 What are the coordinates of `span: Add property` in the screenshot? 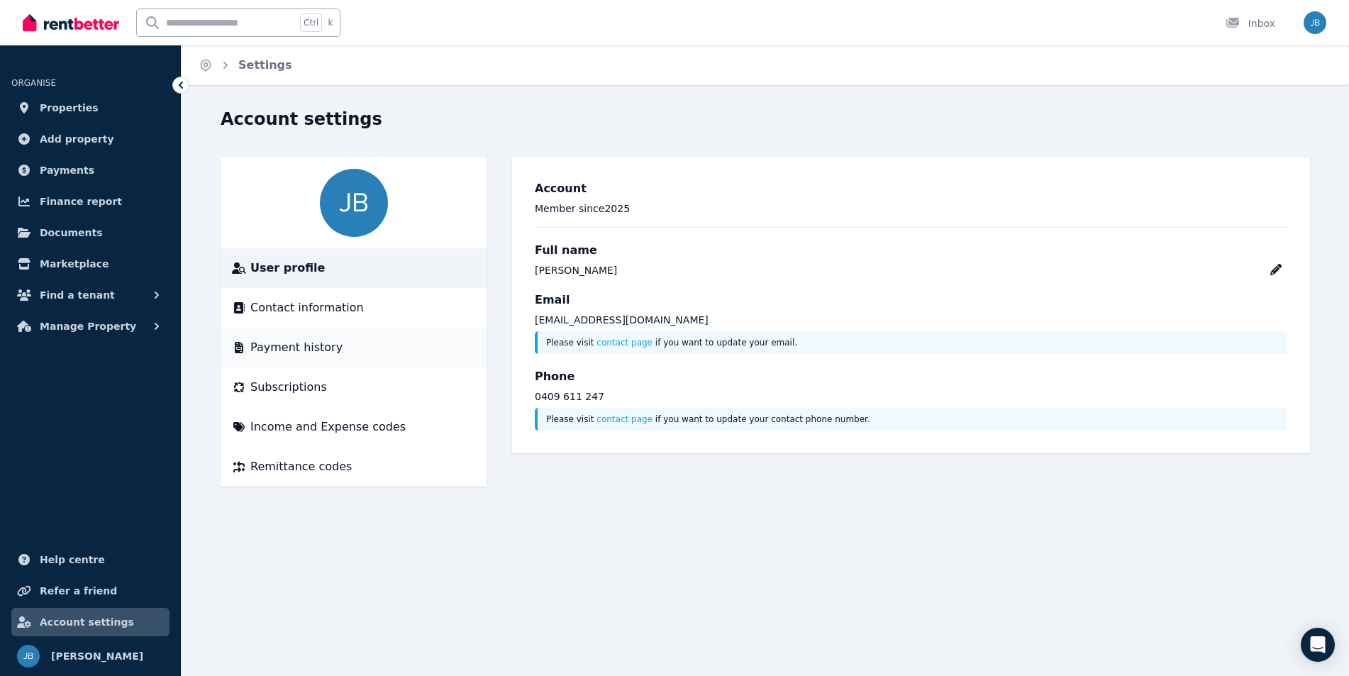 It's located at (77, 139).